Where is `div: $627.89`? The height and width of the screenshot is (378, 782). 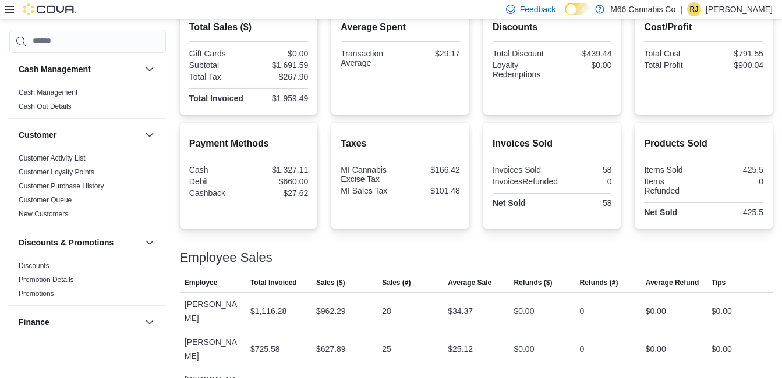
div: $627.89 is located at coordinates (331, 349).